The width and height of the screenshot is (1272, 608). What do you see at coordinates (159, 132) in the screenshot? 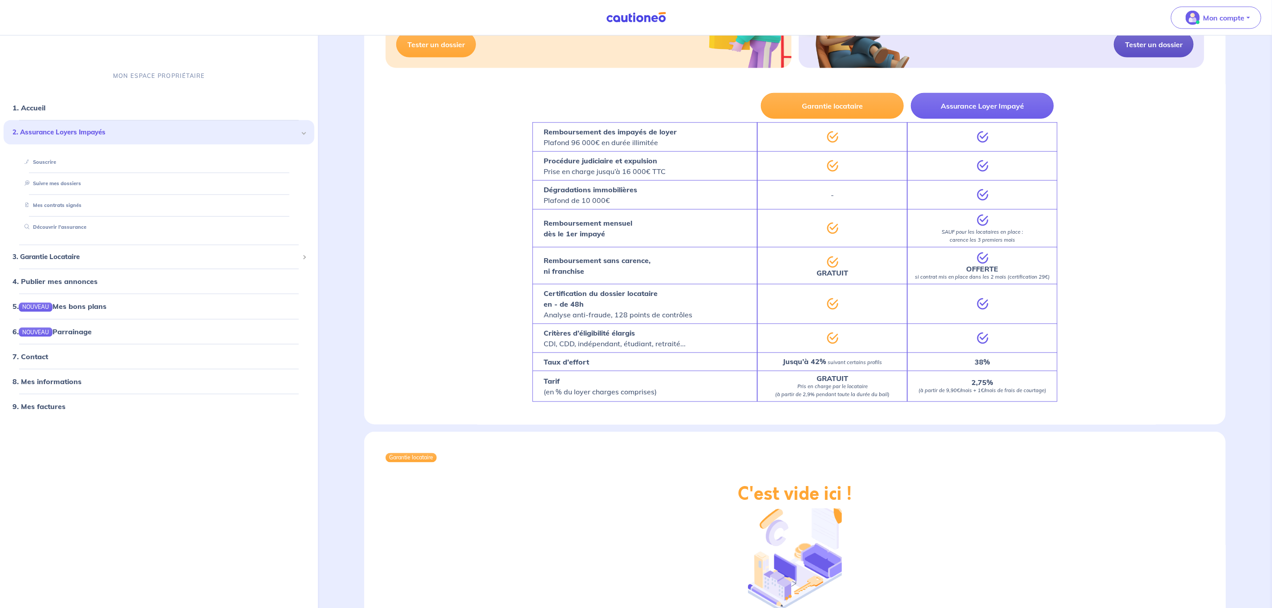
I see `div: 2. Assurance Loyers Impayés` at bounding box center [159, 132].